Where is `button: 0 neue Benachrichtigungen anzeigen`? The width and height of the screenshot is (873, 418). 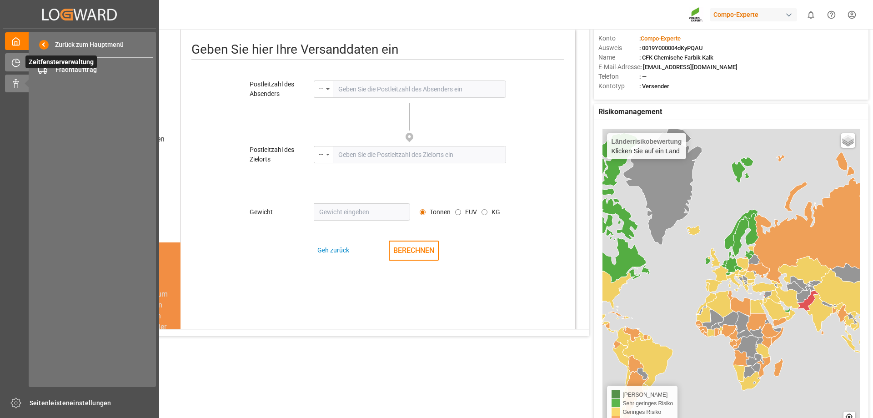 button: 0 neue Benachrichtigungen anzeigen is located at coordinates (811, 15).